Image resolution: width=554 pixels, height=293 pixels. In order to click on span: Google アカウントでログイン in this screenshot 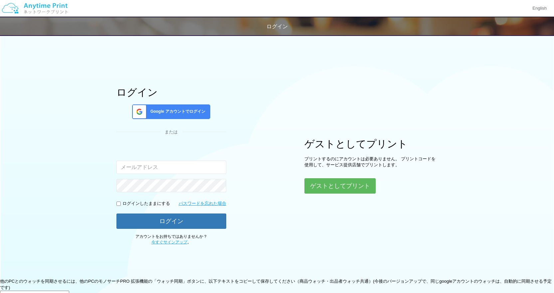, I will do `click(176, 111)`.